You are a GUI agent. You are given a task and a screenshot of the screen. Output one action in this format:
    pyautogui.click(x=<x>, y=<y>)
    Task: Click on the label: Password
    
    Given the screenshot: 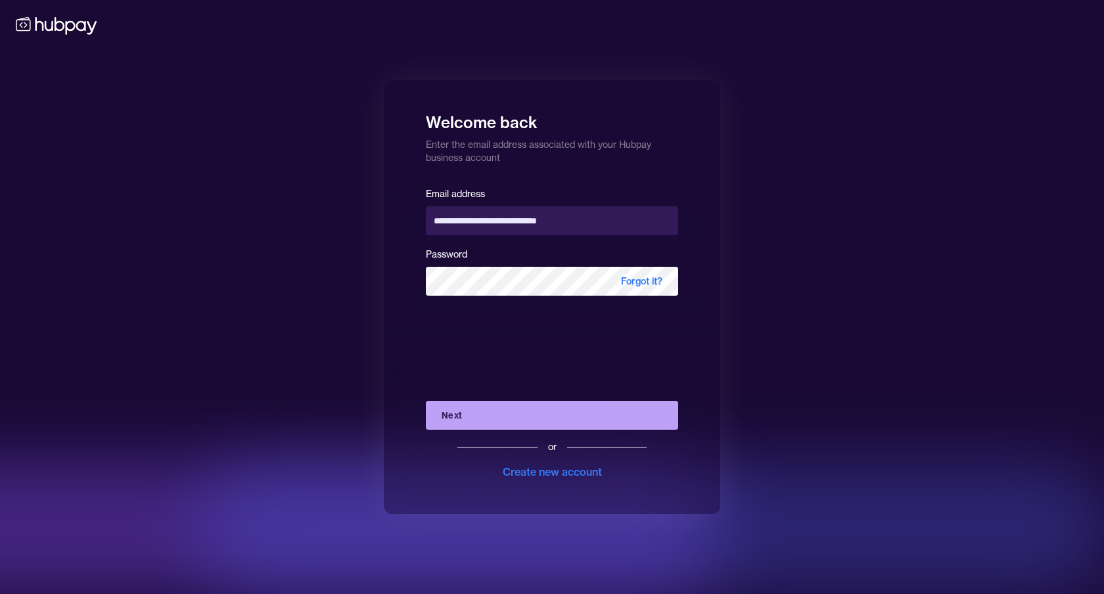 What is the action you would take?
    pyautogui.click(x=446, y=254)
    